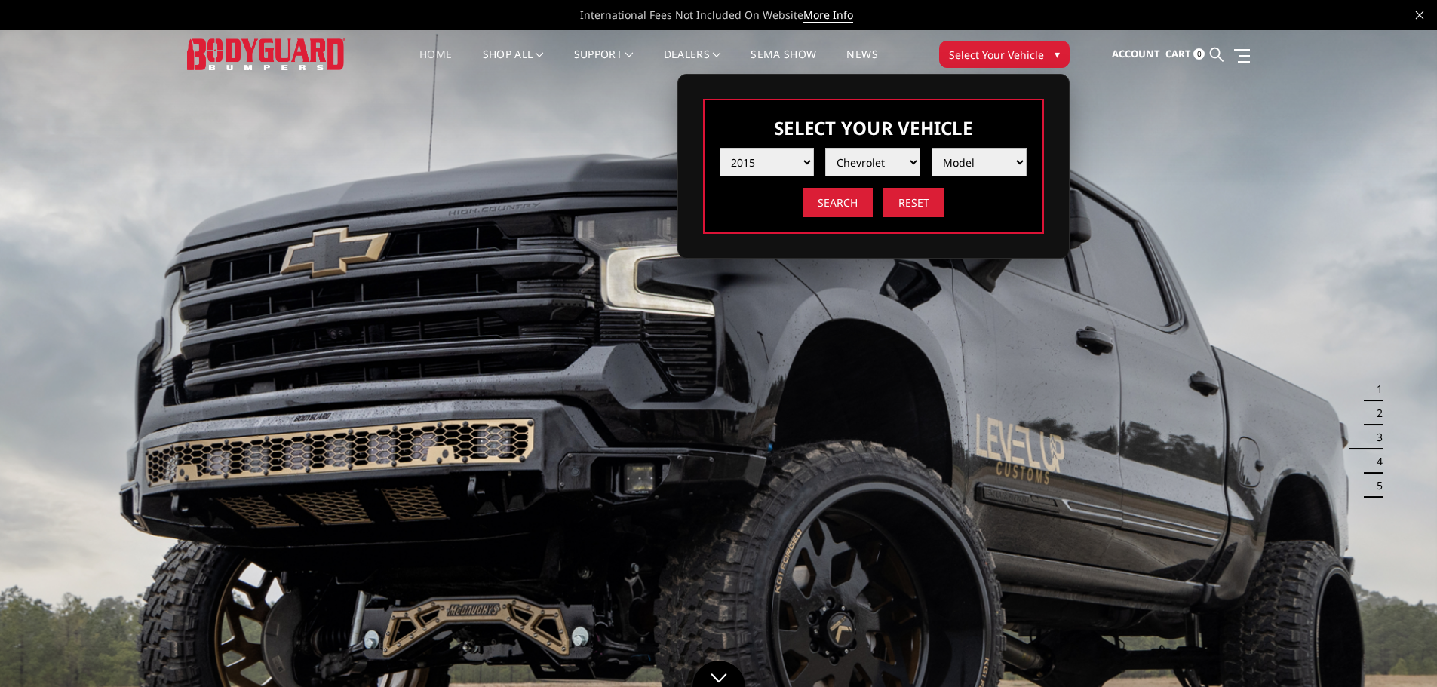  I want to click on button: 4 of 5, so click(1375, 462).